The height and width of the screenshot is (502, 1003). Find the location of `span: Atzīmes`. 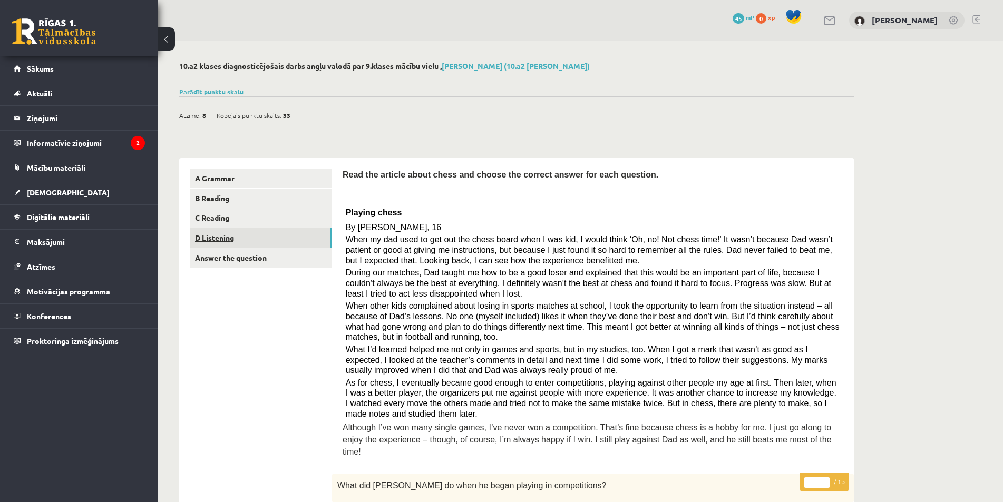

span: Atzīmes is located at coordinates (41, 267).